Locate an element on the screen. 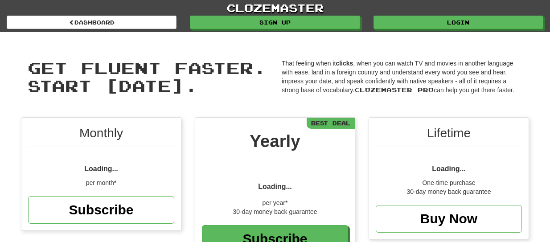  a: Dashboard is located at coordinates (91, 22).